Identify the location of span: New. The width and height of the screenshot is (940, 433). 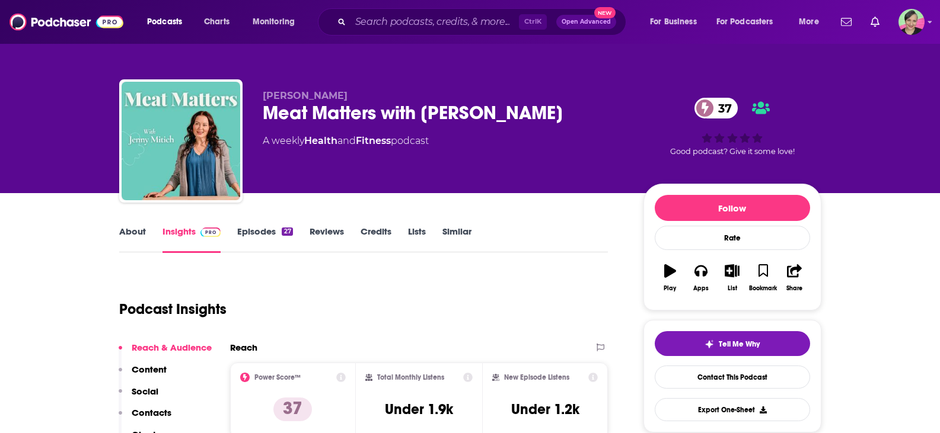
(605, 12).